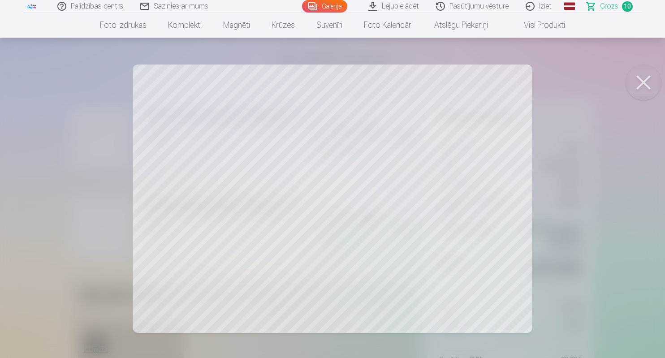 This screenshot has height=358, width=665. What do you see at coordinates (283, 25) in the screenshot?
I see `a: Krūzes` at bounding box center [283, 25].